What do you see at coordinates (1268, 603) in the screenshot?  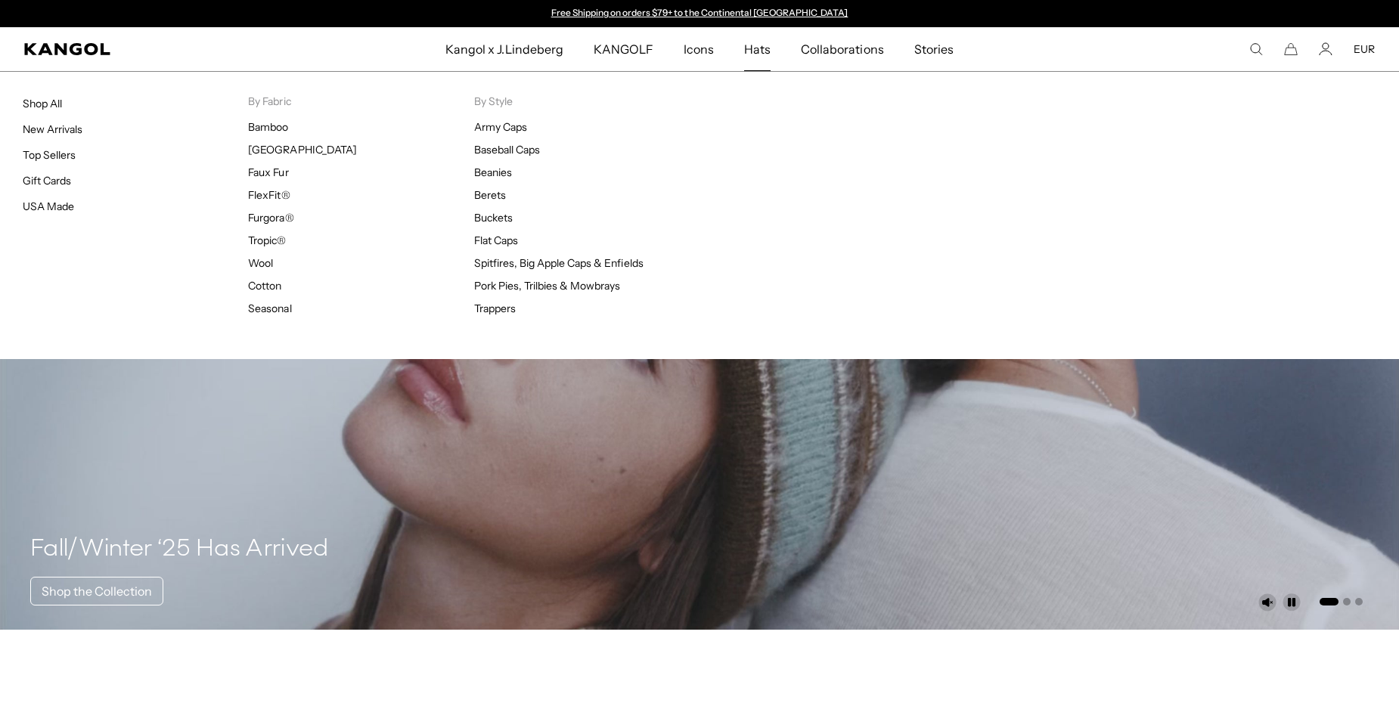 I see `button: Unmute` at bounding box center [1268, 603].